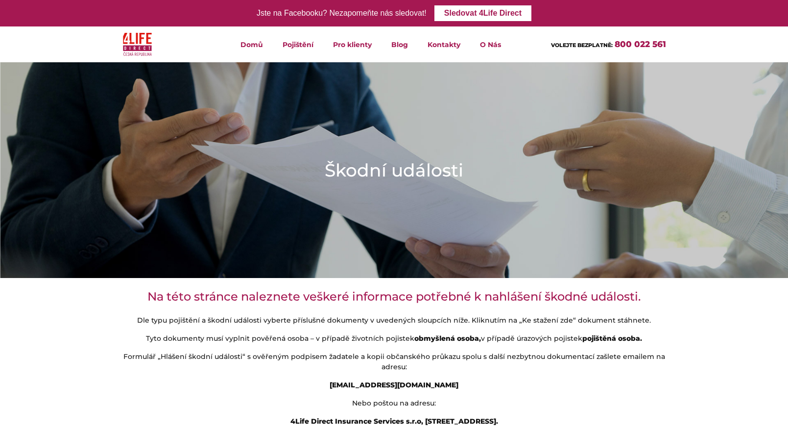  What do you see at coordinates (444, 44) in the screenshot?
I see `a: Kontakty` at bounding box center [444, 44].